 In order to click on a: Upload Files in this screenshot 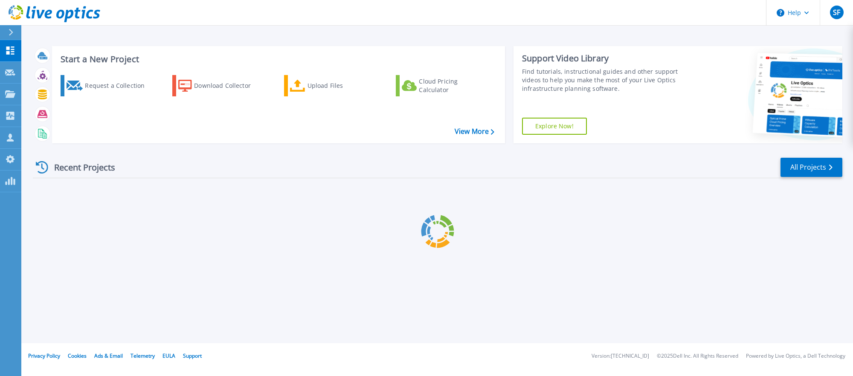, I will do `click(332, 86)`.